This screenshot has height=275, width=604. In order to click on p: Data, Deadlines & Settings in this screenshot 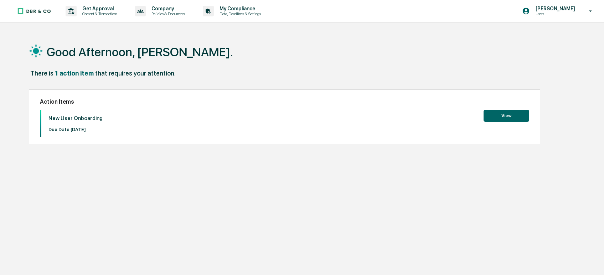, I will do `click(239, 14)`.